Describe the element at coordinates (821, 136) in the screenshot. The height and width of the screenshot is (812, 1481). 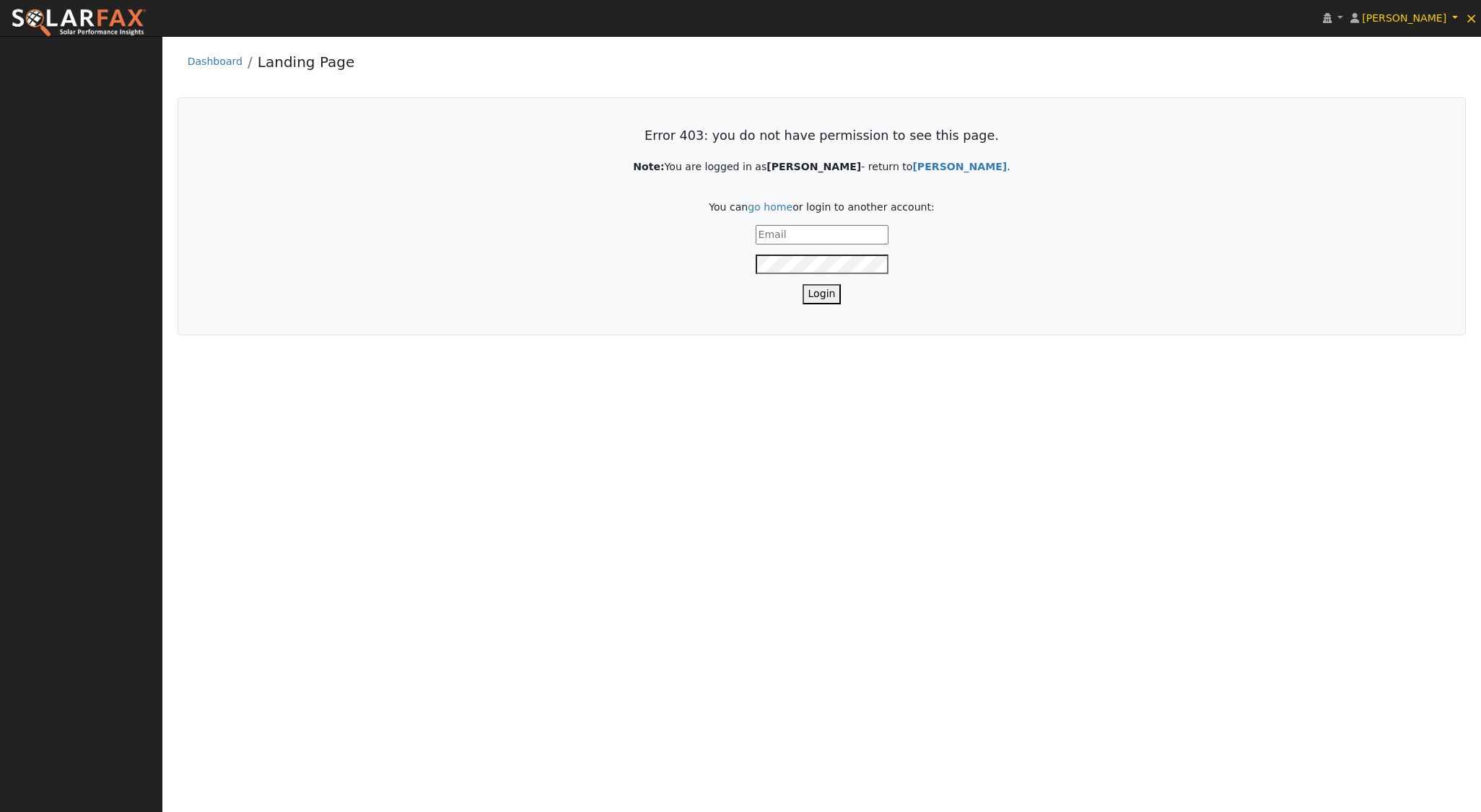
I see `h3: Error 403: you do not have permission to see this page.` at that location.